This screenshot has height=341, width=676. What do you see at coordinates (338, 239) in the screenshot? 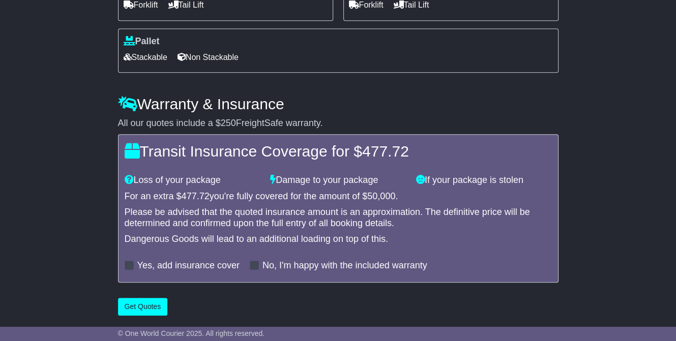
I see `div: Dangerous Goods will lead to an additional loading on top of this.` at bounding box center [338, 239].